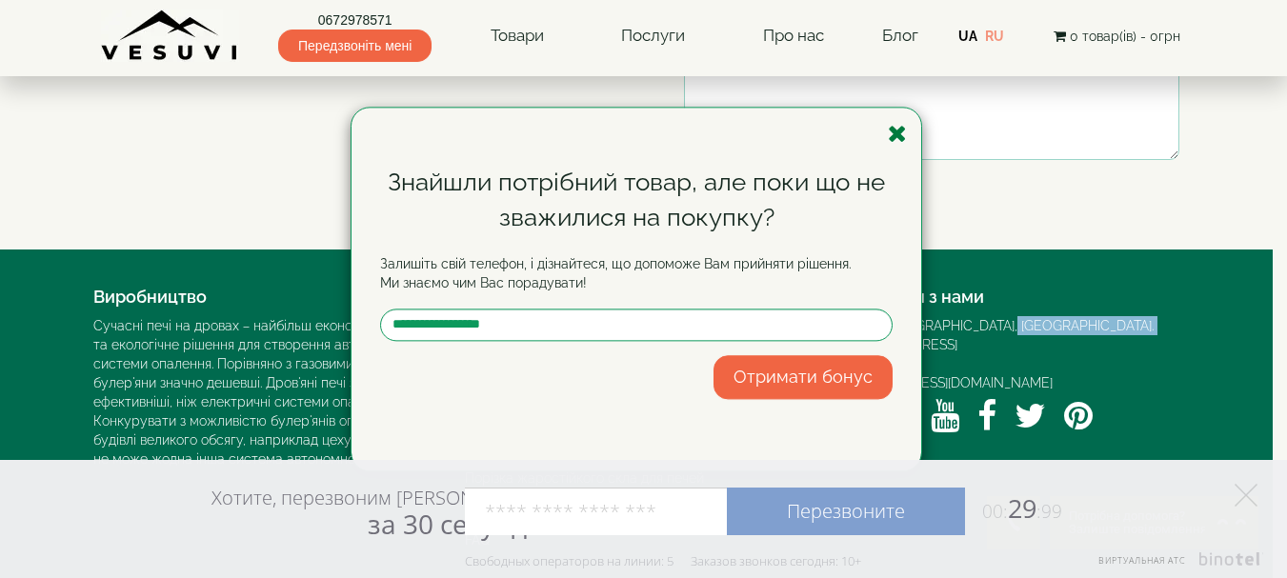 This screenshot has width=1287, height=578. I want to click on div: Знайшли потрібний товар, але поки що не зважилися на покупку?, so click(636, 200).